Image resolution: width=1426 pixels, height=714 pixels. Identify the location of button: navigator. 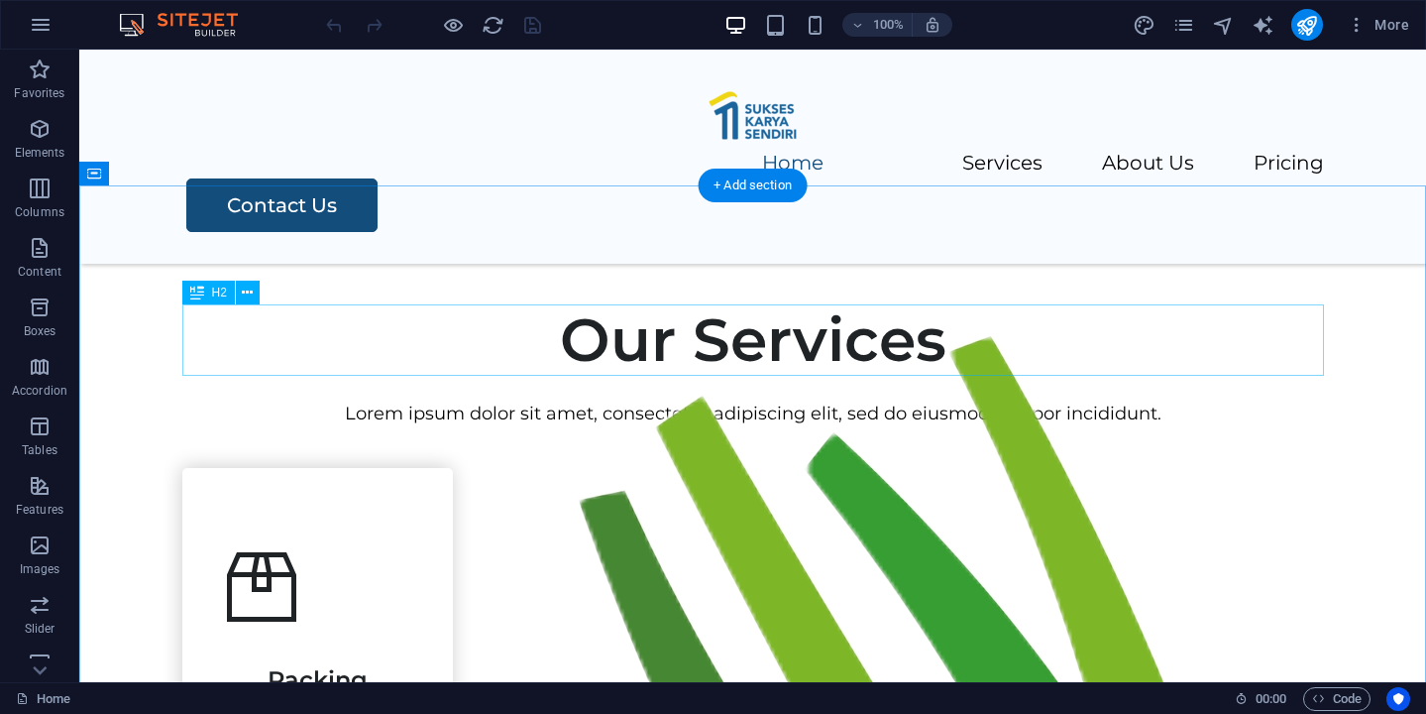
(1224, 25).